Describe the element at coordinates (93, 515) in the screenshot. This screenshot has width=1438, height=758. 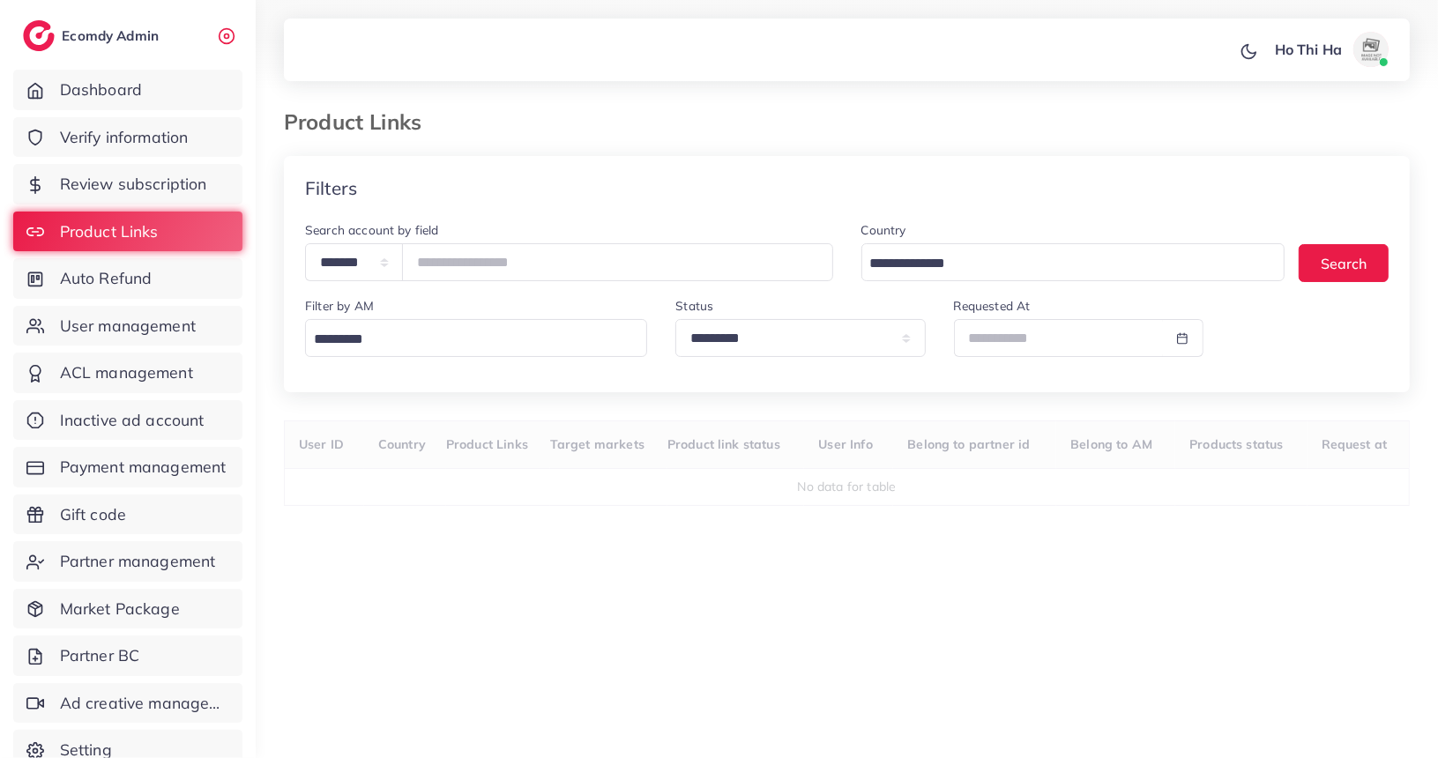
I see `span: Gift code` at that location.